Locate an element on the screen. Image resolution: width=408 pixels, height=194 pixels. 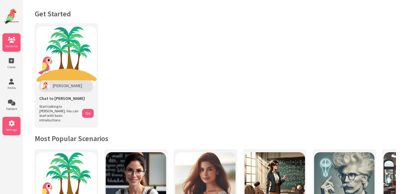
span: Profile is located at coordinates (11, 88).